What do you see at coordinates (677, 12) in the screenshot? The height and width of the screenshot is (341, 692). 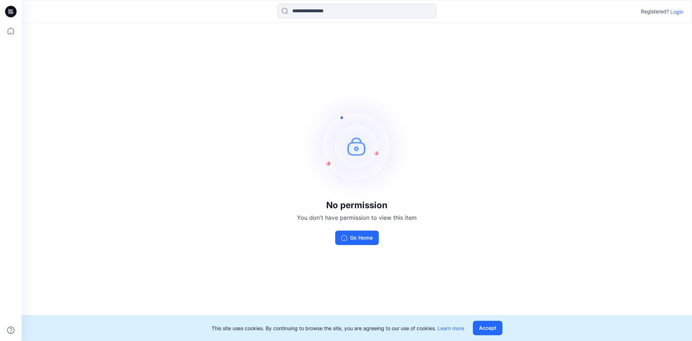 I see `p: Login` at bounding box center [677, 12].